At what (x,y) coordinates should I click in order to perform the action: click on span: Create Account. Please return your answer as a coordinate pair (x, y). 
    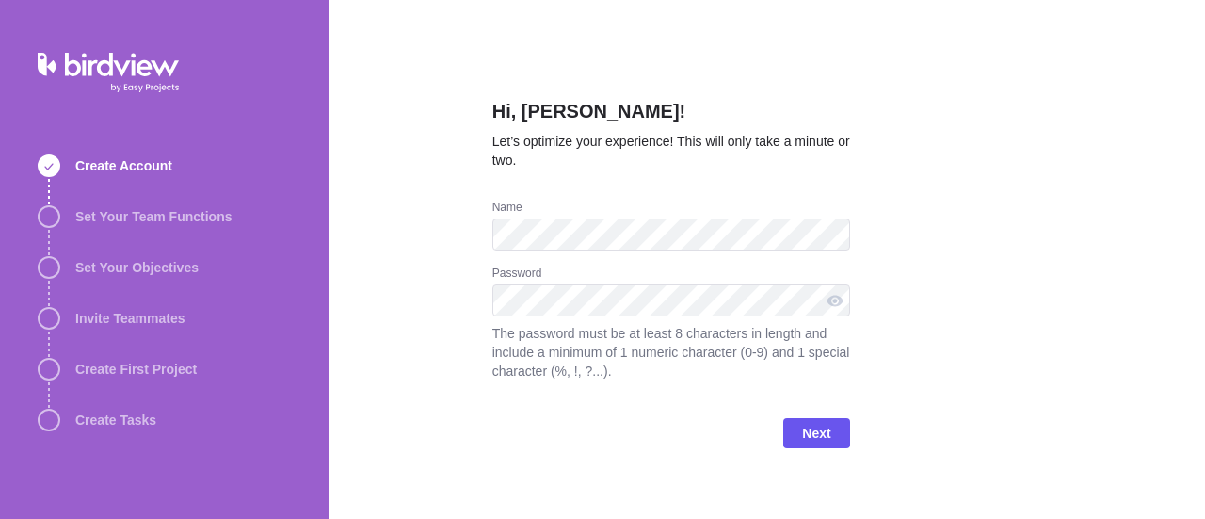
    Looking at the image, I should click on (123, 166).